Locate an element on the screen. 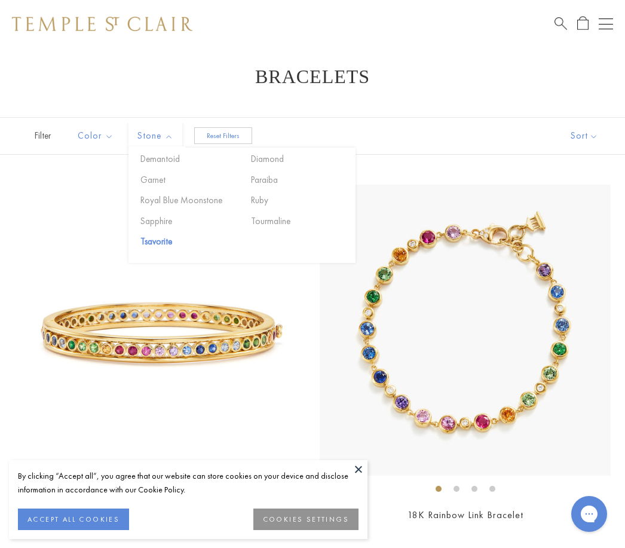  div: By clicking “Accept all”, you agree that our website can store cookies on your device and disclos... is located at coordinates (188, 483).